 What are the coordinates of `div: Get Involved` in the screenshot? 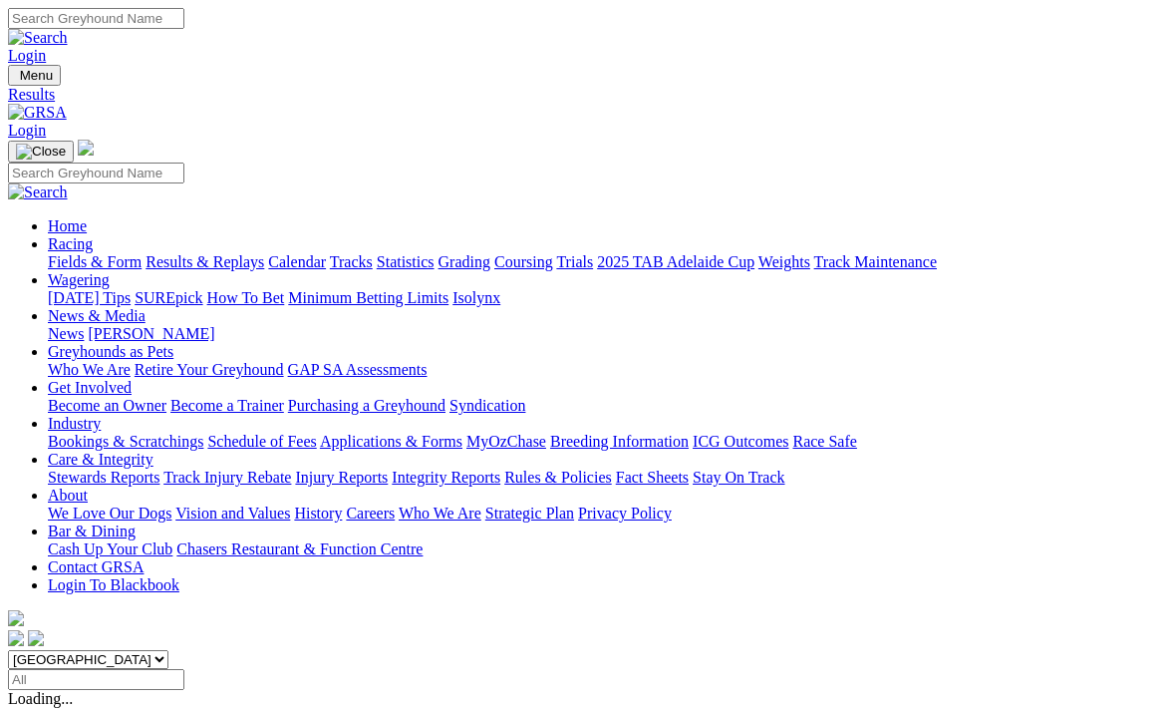 It's located at (608, 406).